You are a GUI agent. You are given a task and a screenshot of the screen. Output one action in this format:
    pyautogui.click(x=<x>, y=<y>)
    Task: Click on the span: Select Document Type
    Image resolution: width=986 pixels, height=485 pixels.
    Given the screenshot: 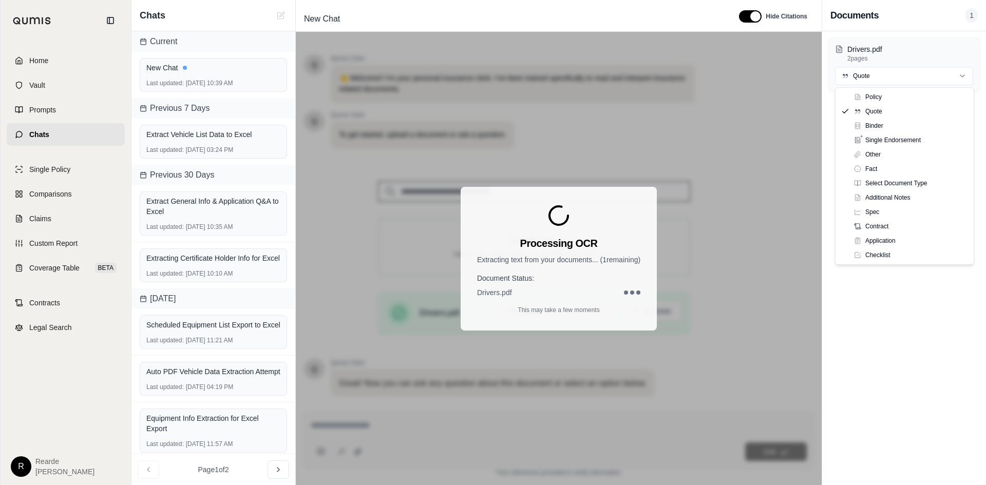 What is the action you would take?
    pyautogui.click(x=896, y=183)
    